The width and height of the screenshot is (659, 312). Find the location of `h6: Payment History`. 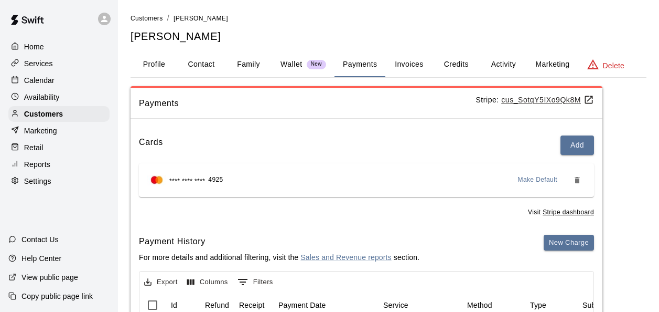

h6: Payment History is located at coordinates (279, 241).